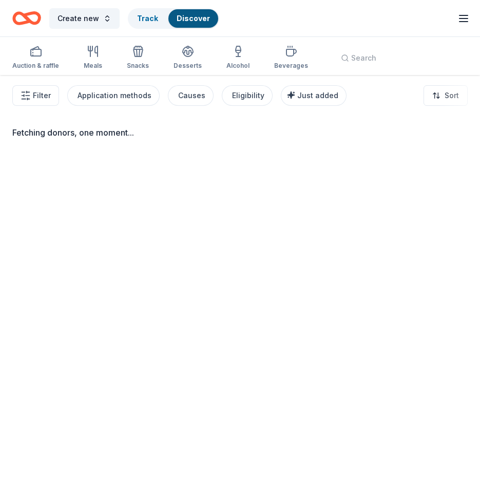  I want to click on div: Alcohol, so click(238, 66).